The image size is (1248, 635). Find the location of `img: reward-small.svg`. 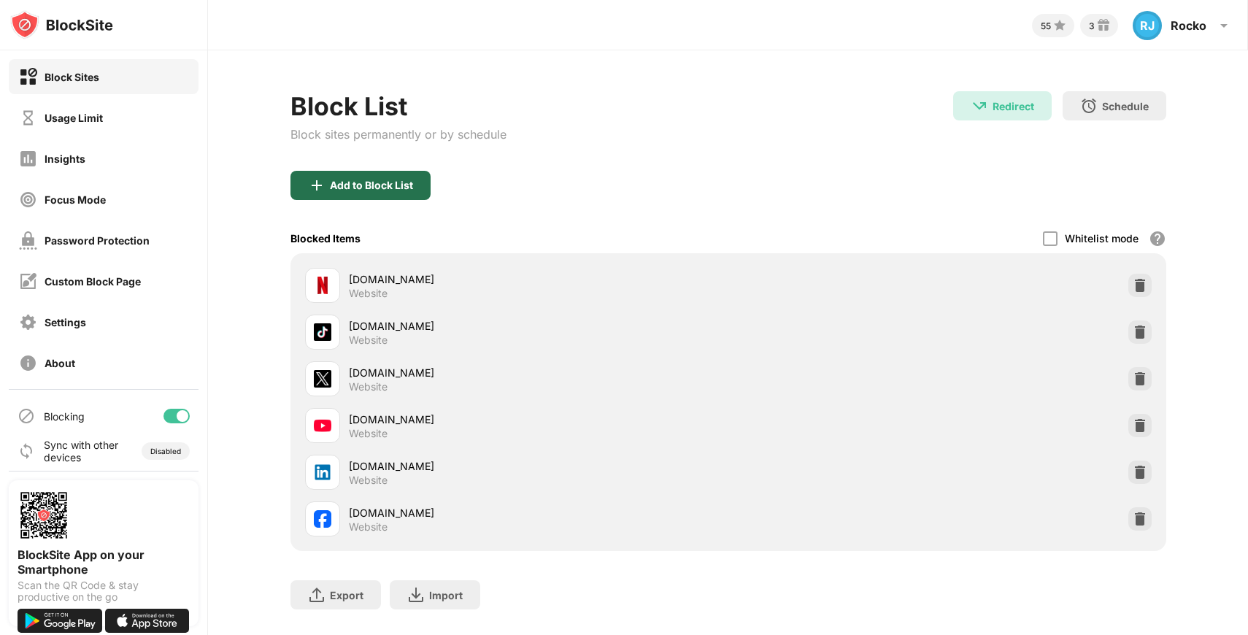

img: reward-small.svg is located at coordinates (1104, 26).